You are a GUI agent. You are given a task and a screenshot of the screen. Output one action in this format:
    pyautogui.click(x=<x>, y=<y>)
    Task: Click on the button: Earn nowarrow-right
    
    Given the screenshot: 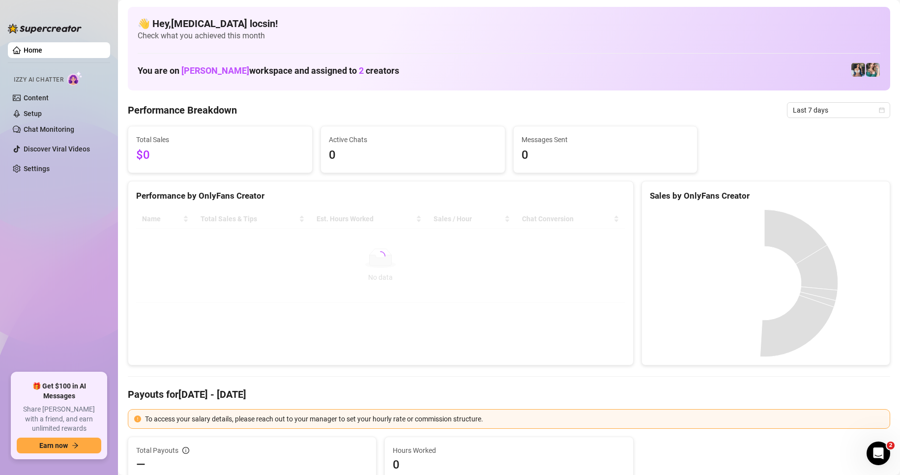 What is the action you would take?
    pyautogui.click(x=59, y=445)
    